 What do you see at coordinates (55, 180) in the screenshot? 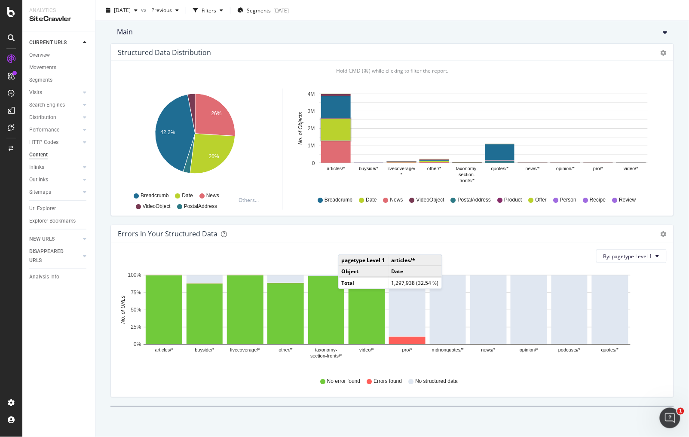
I see `a: Outlinks` at bounding box center [55, 180].